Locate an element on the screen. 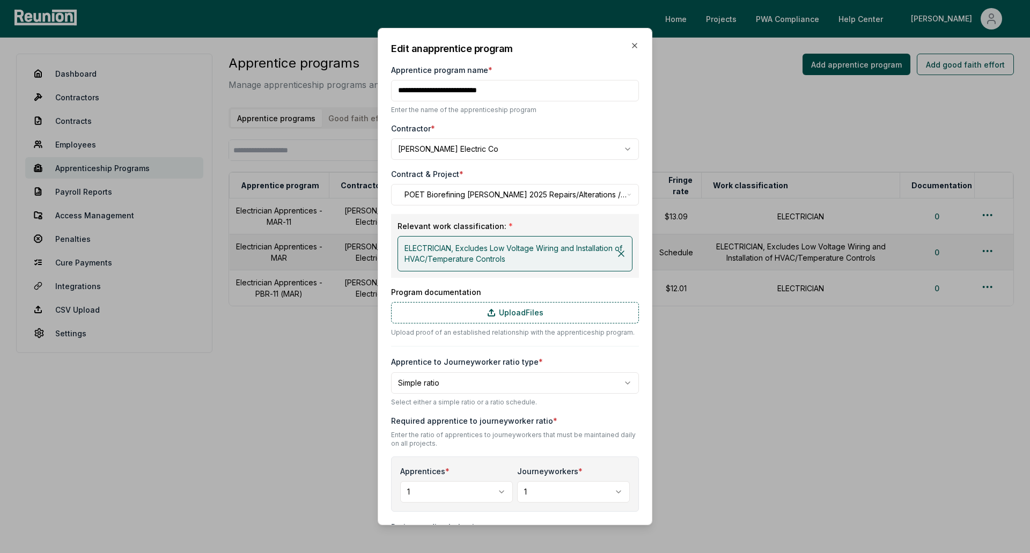 The width and height of the screenshot is (1030, 553). label: Journeyworkers is located at coordinates (550, 471).